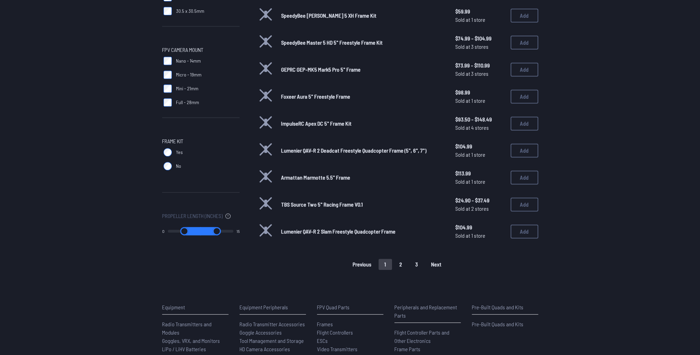  What do you see at coordinates (261, 332) in the screenshot?
I see `span: Goggle Accessories` at bounding box center [261, 332].